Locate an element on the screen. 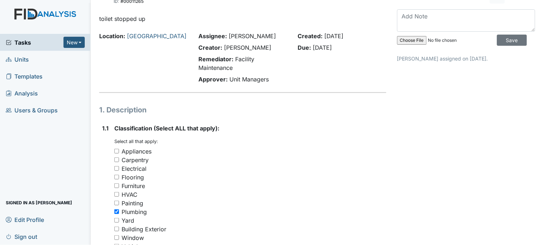 The height and width of the screenshot is (245, 544). div: Appliances is located at coordinates (136, 152).